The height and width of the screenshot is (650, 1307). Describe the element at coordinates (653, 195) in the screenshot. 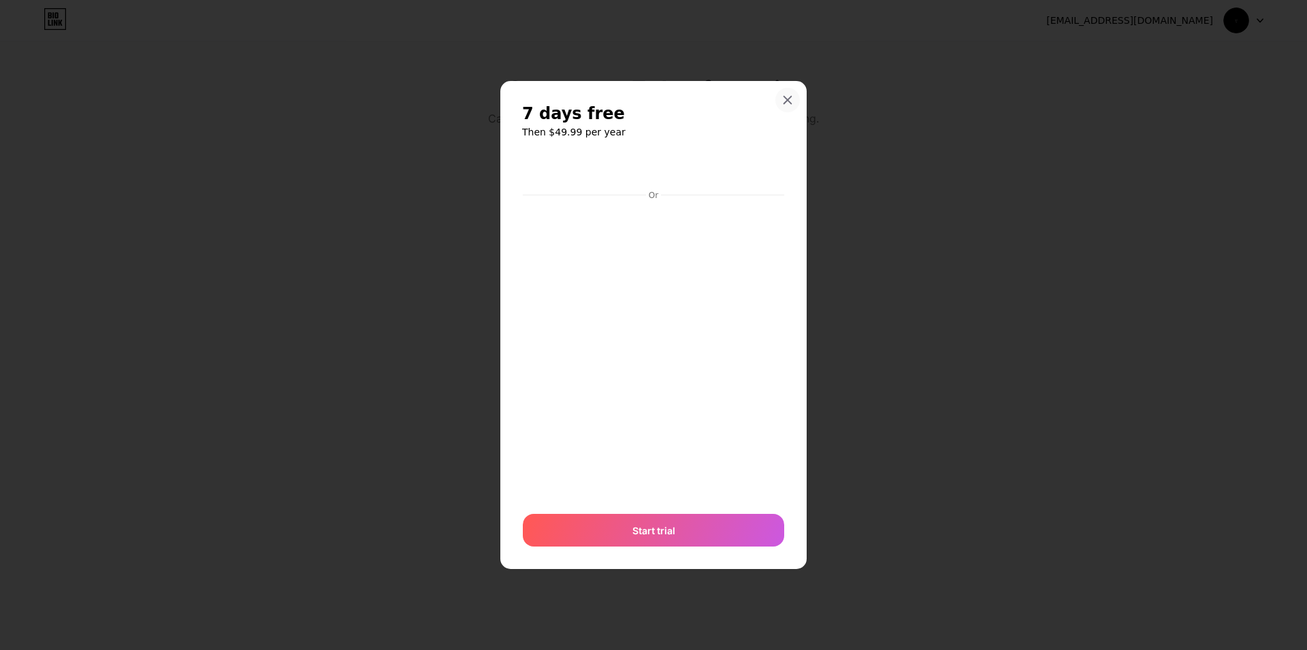

I see `div: Or` at that location.